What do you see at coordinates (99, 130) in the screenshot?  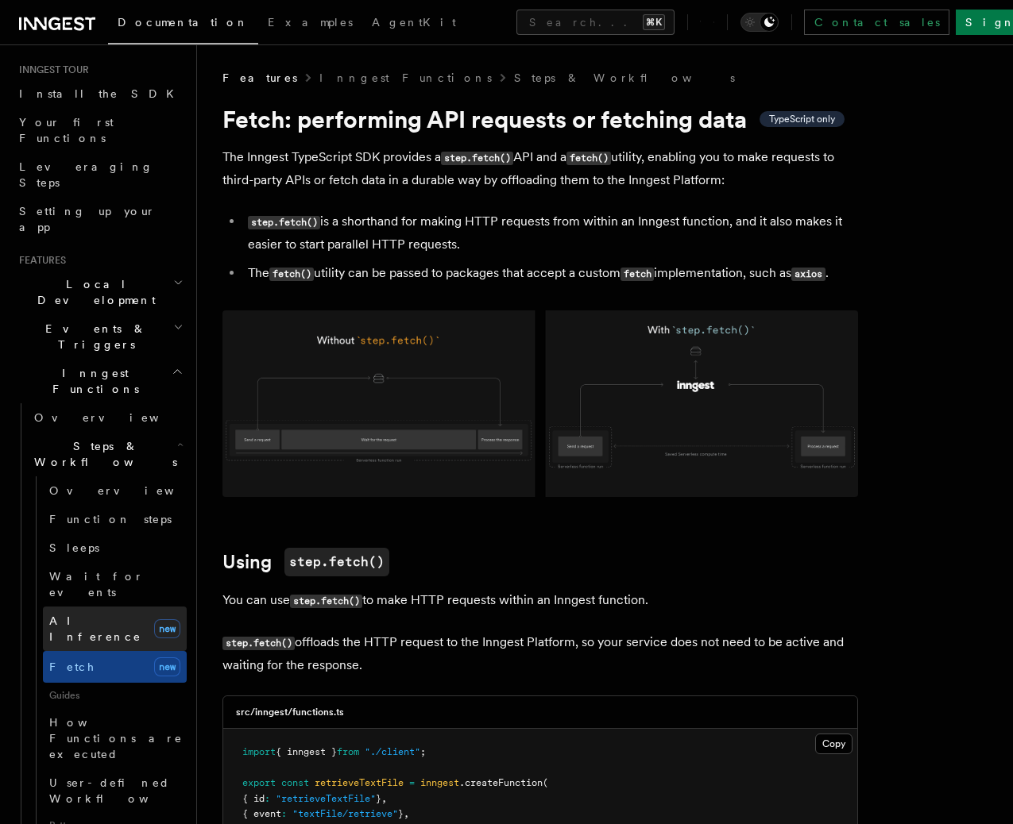 I see `a: Your first Functions` at bounding box center [99, 130].